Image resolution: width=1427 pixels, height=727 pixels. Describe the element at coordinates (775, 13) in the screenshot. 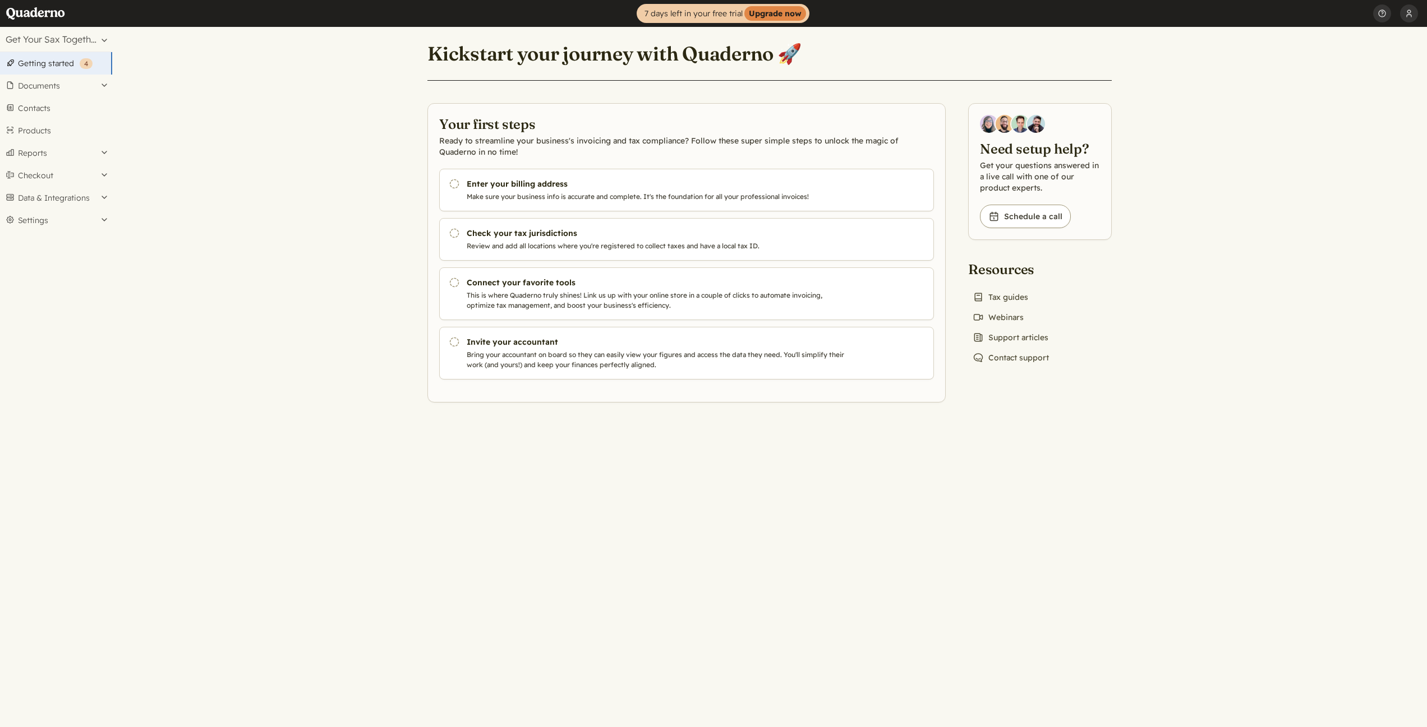

I see `strong: Upgrade now` at that location.